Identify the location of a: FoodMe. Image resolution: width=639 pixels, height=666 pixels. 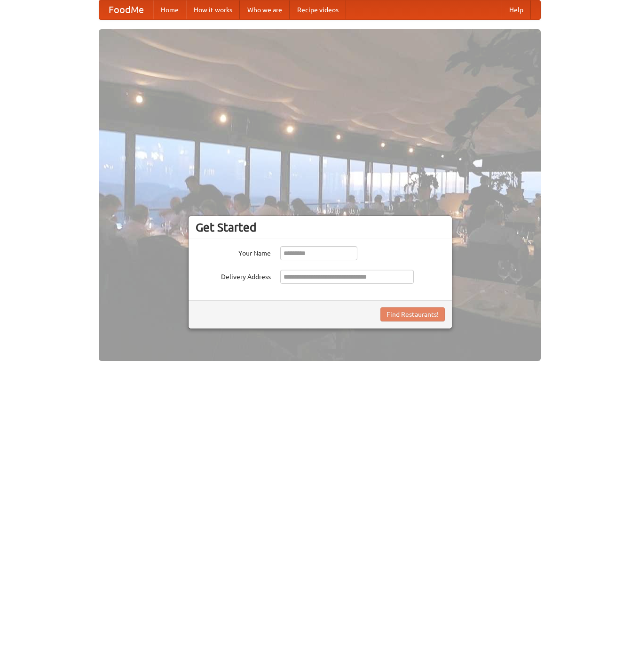
(126, 10).